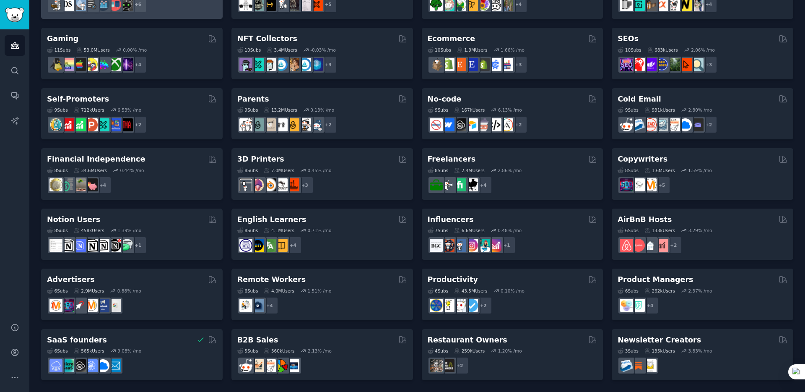 The height and width of the screenshot is (392, 805). What do you see at coordinates (246, 305) in the screenshot?
I see `img: RemoteJobs` at bounding box center [246, 305].